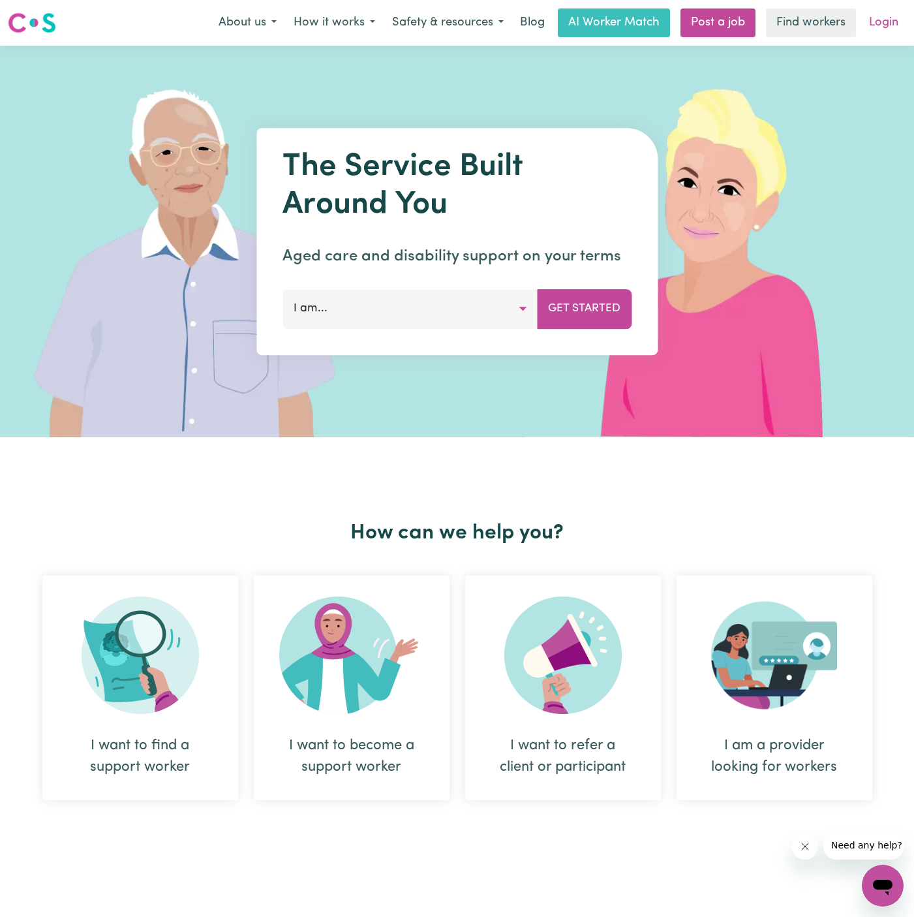 This screenshot has width=914, height=917. What do you see at coordinates (410, 309) in the screenshot?
I see `button: I am...` at bounding box center [410, 309].